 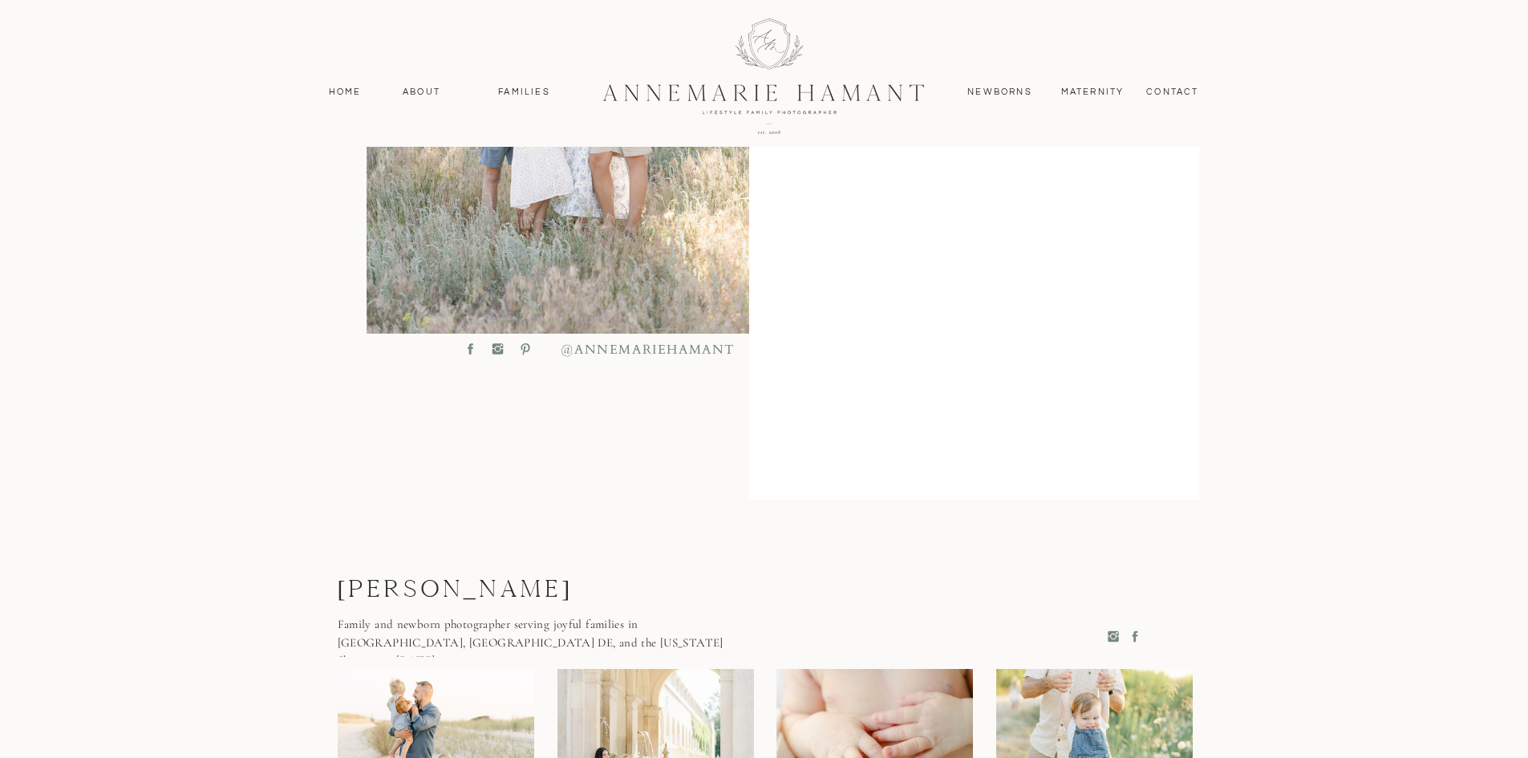 I want to click on nav: Newborns, so click(x=1000, y=92).